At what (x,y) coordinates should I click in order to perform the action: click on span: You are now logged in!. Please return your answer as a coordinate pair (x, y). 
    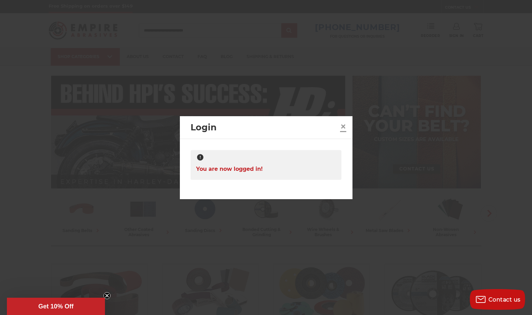
    Looking at the image, I should click on (229, 168).